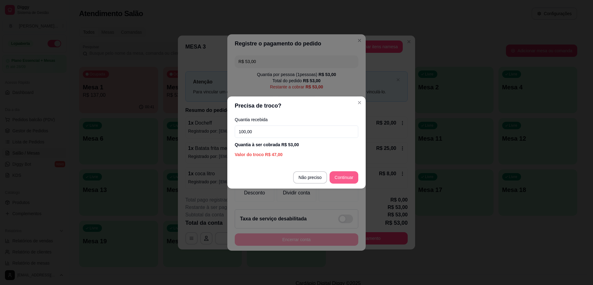 This screenshot has height=285, width=593. Describe the element at coordinates (297, 155) in the screenshot. I see `div: Valor do troco R$ 47,00` at that location.